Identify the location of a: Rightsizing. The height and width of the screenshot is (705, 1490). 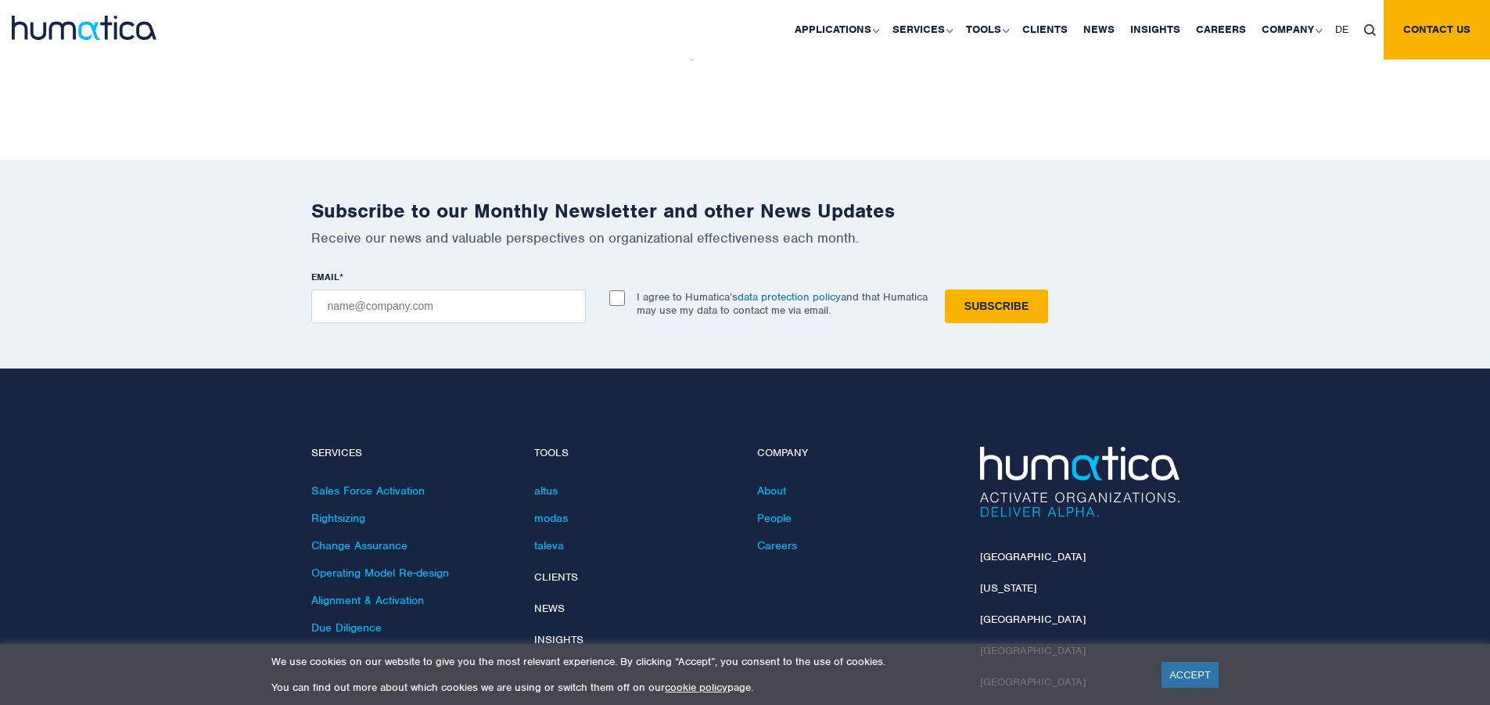
(338, 518).